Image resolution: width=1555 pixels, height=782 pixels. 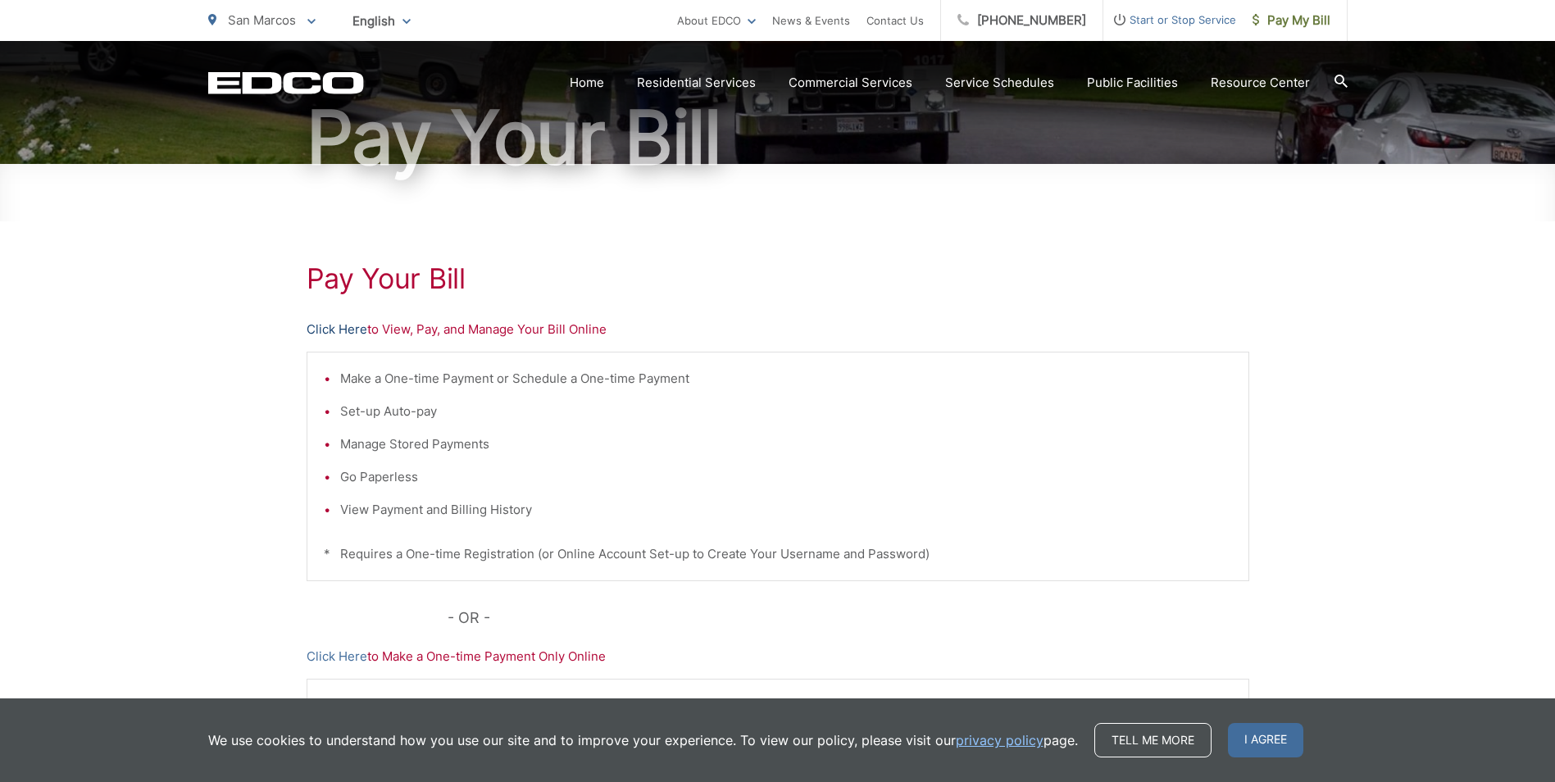 I want to click on p: - OR -, so click(x=848, y=618).